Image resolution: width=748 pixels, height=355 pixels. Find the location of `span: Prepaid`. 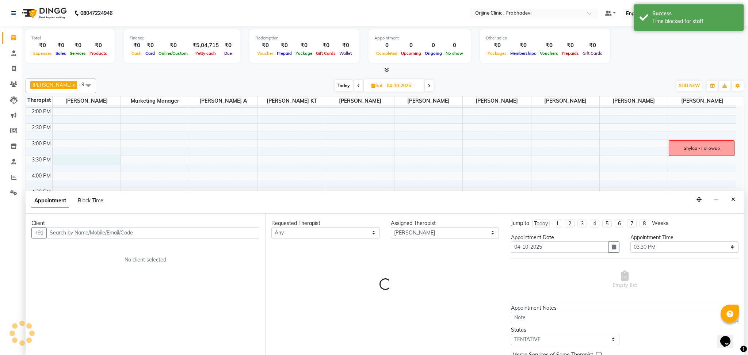

span: Prepaid is located at coordinates (284, 53).